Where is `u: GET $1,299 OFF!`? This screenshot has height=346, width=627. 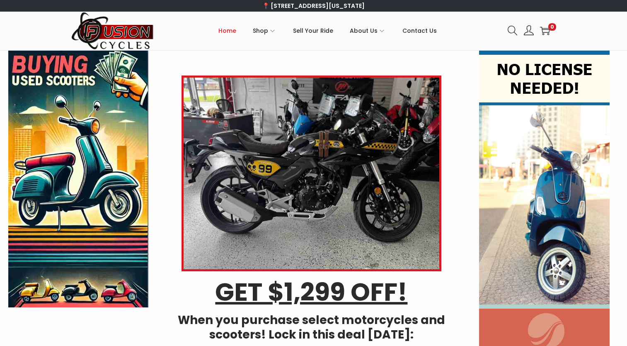 u: GET $1,299 OFF! is located at coordinates (311, 292).